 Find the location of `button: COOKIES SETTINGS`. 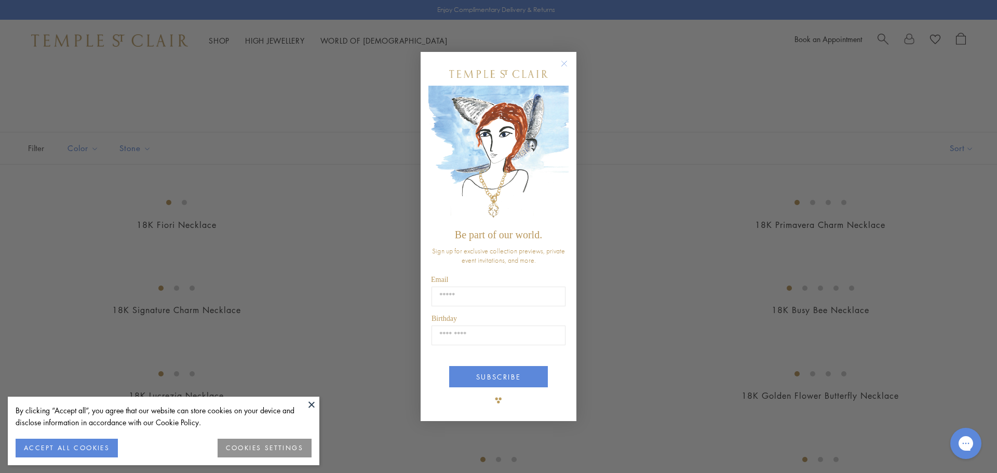

button: COOKIES SETTINGS is located at coordinates (264, 448).